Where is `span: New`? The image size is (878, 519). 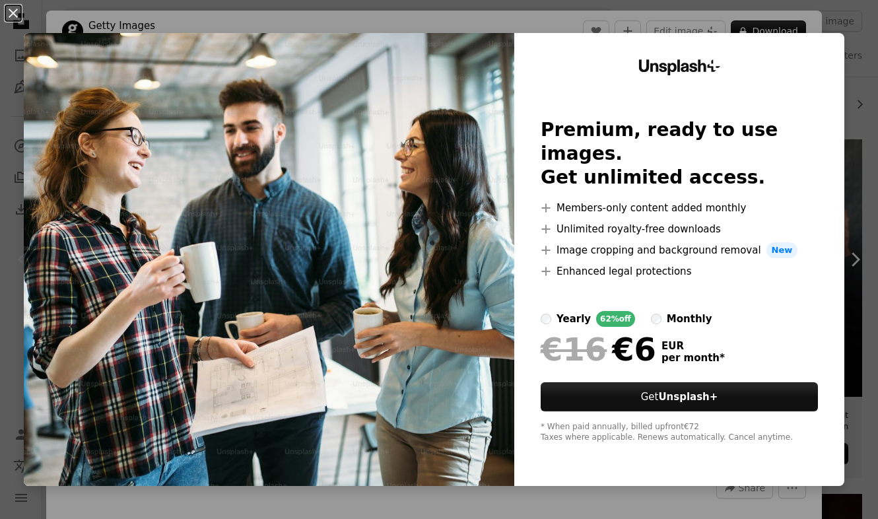
span: New is located at coordinates (782, 250).